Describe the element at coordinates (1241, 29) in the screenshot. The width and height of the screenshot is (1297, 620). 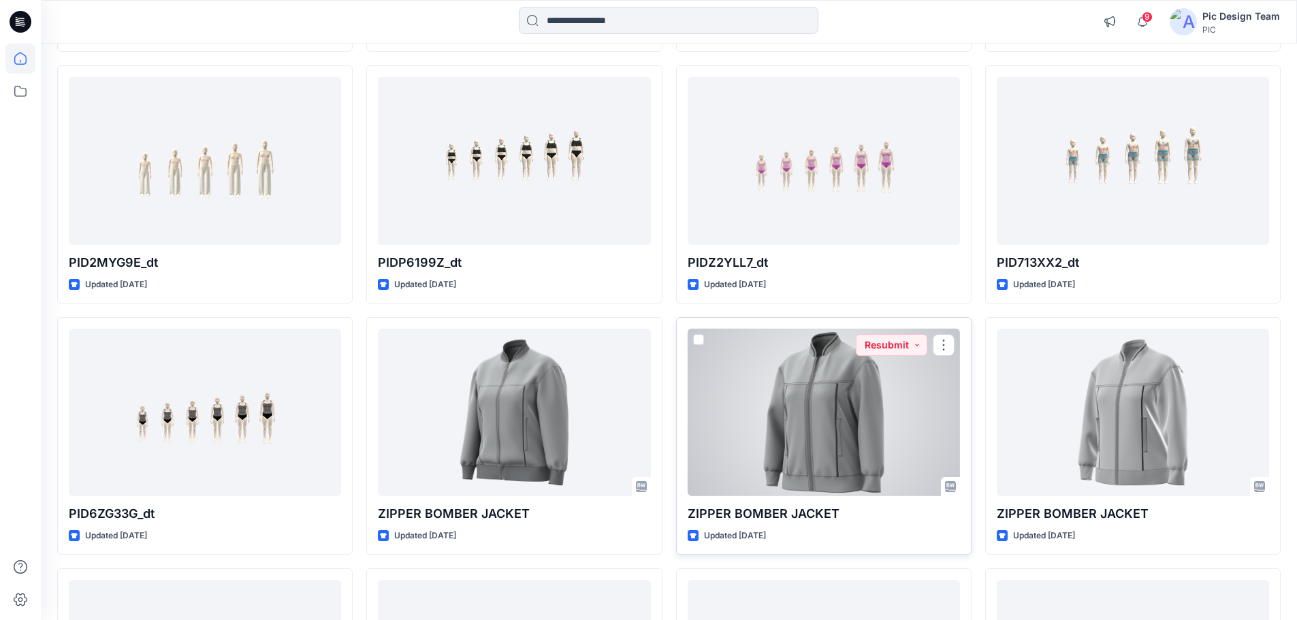
I see `div: PIC` at that location.